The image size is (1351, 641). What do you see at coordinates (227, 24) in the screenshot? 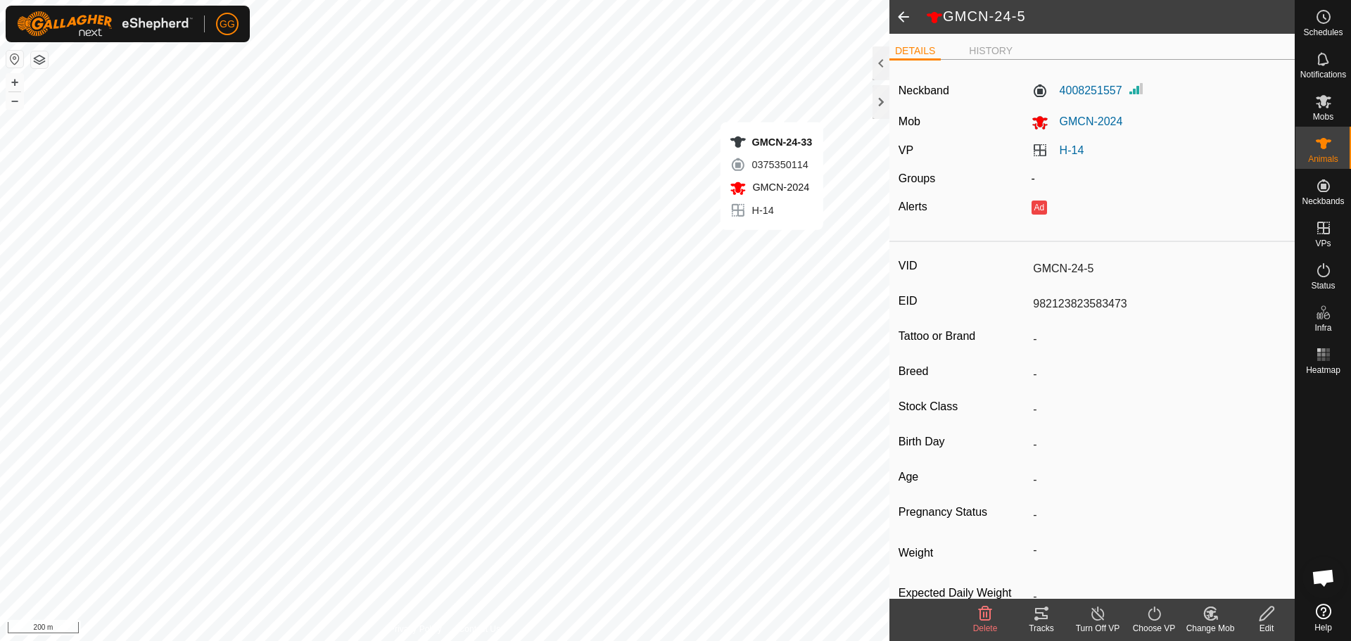
I see `span: GG` at bounding box center [227, 24].